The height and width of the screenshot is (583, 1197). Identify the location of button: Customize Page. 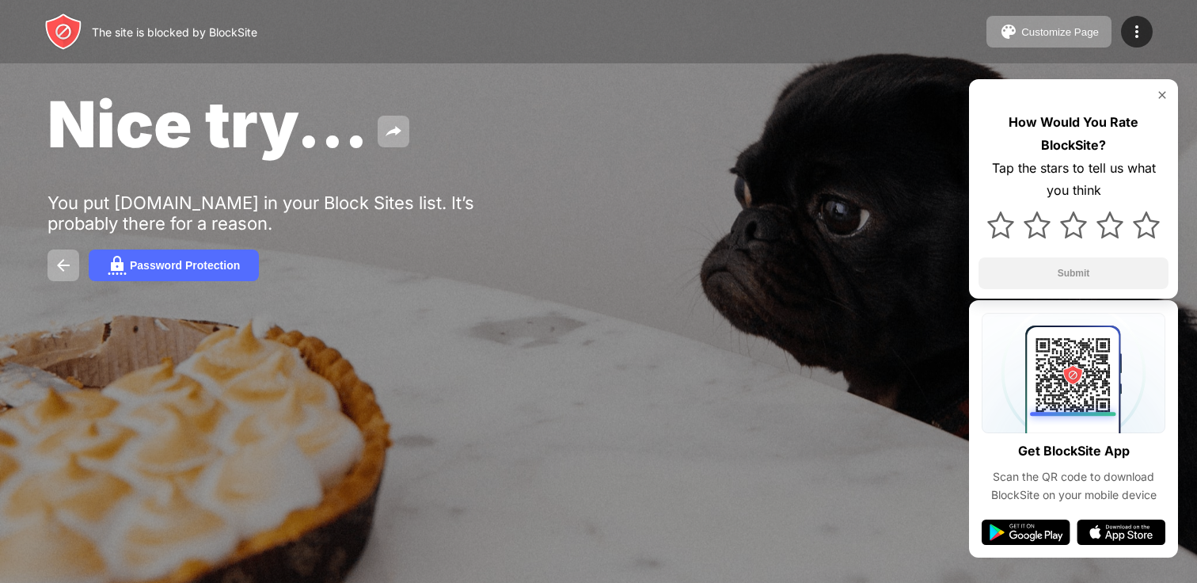
(1049, 32).